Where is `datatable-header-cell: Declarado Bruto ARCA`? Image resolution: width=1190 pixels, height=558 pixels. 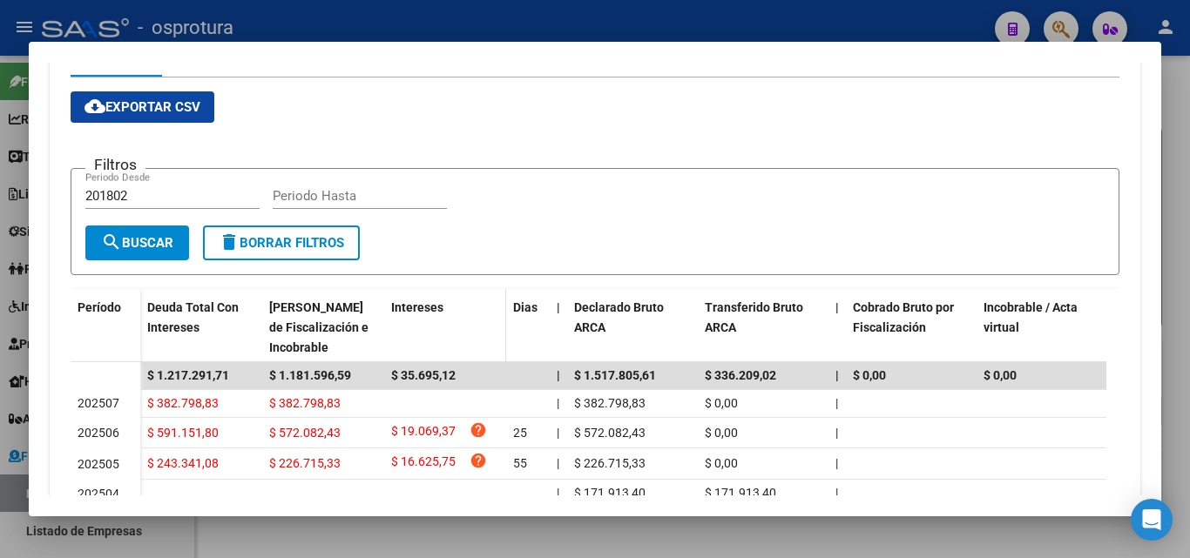
datatable-header-cell: Declarado Bruto ARCA is located at coordinates (633, 328).